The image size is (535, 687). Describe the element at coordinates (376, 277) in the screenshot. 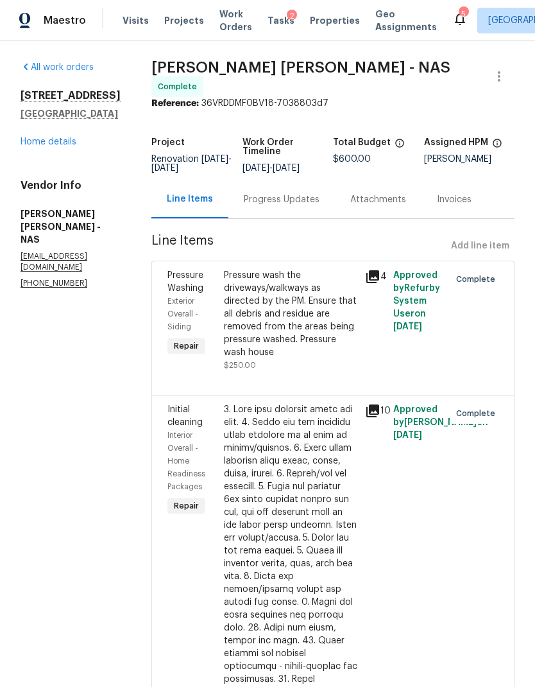

I see `div: 4` at that location.